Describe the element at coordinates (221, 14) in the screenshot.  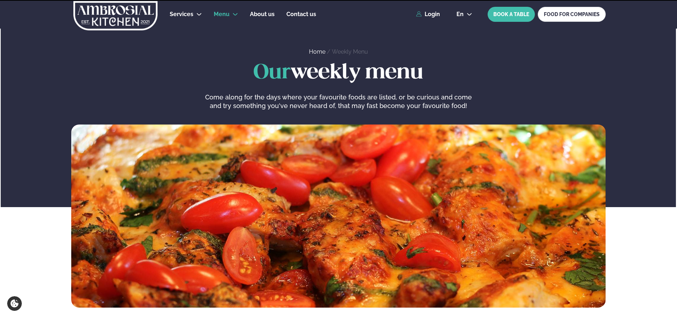
I see `span: Menu` at that location.